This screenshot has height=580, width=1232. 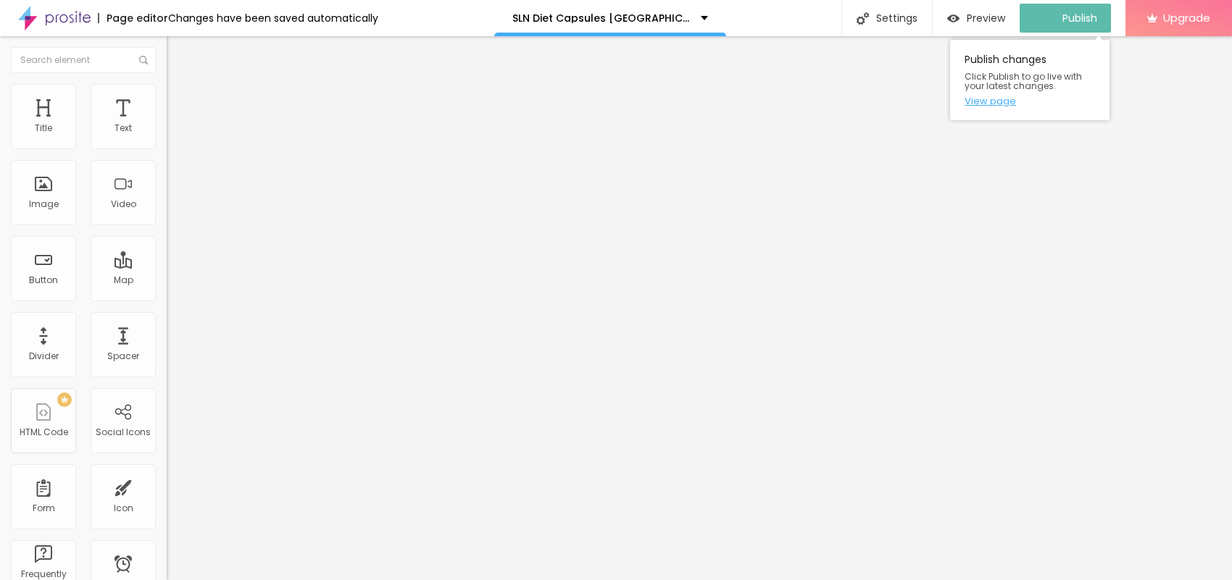 What do you see at coordinates (83, 60) in the screenshot?
I see `input: Search element` at bounding box center [83, 60].